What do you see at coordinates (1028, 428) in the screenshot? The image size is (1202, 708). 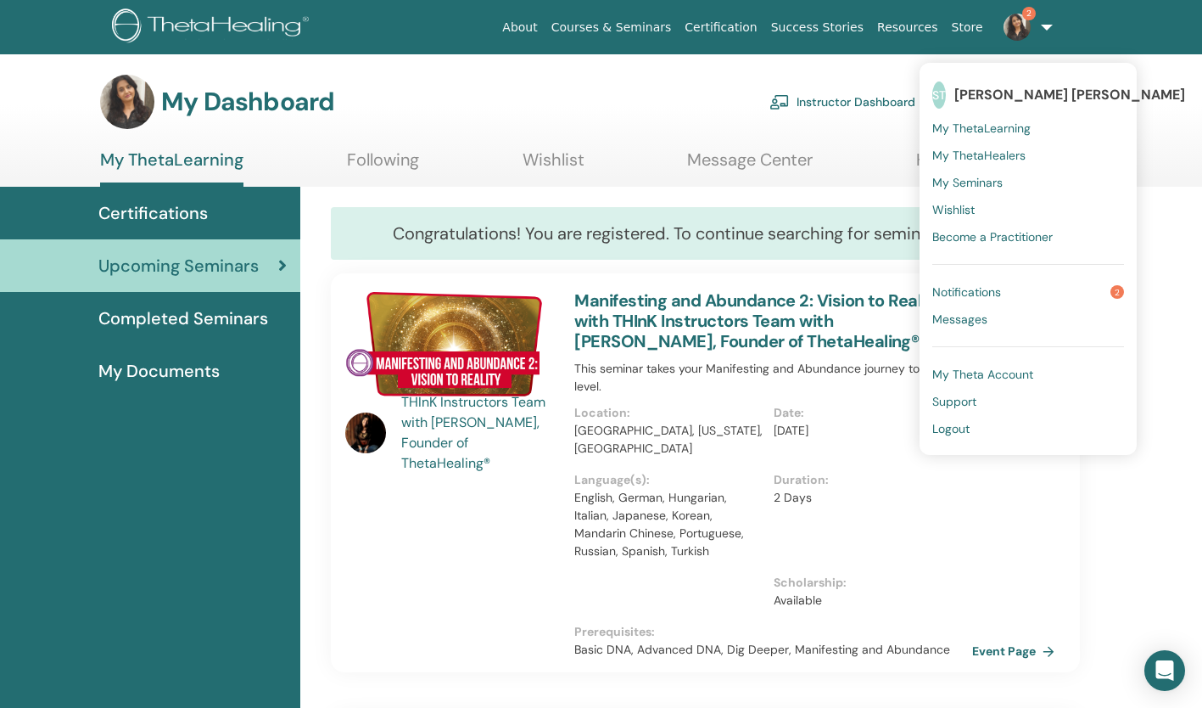 I see `a: Logout` at bounding box center [1028, 428].